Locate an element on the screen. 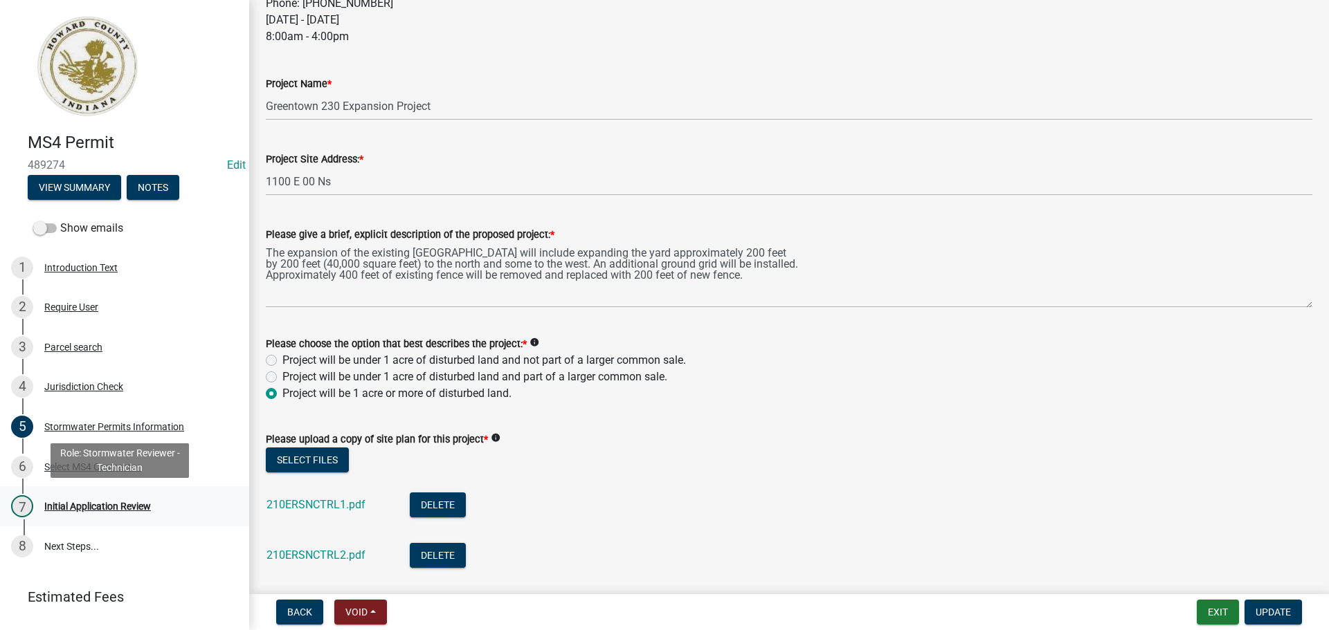 The height and width of the screenshot is (630, 1329). a: 210ERSNCTRL1.pdf is located at coordinates (316, 504).